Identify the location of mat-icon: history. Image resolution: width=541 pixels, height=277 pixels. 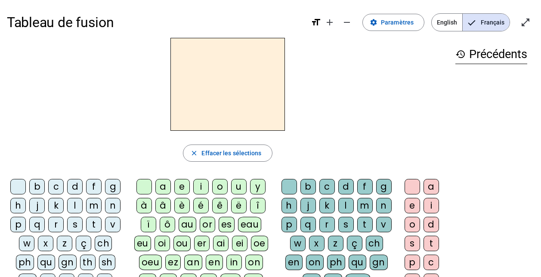
(461, 54).